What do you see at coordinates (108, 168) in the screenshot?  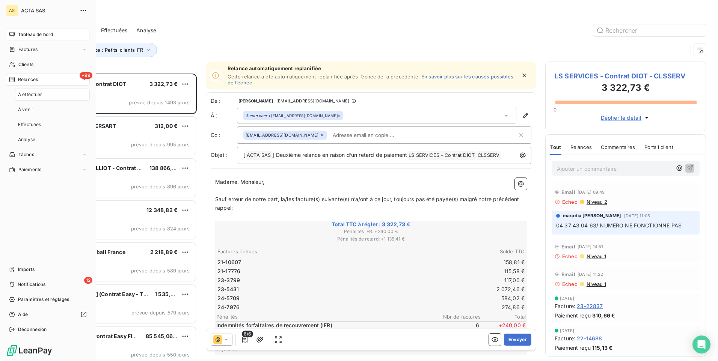 I see `span: ASSURANCES PILLIOT - Contrat Easy Fleet` at bounding box center [108, 168].